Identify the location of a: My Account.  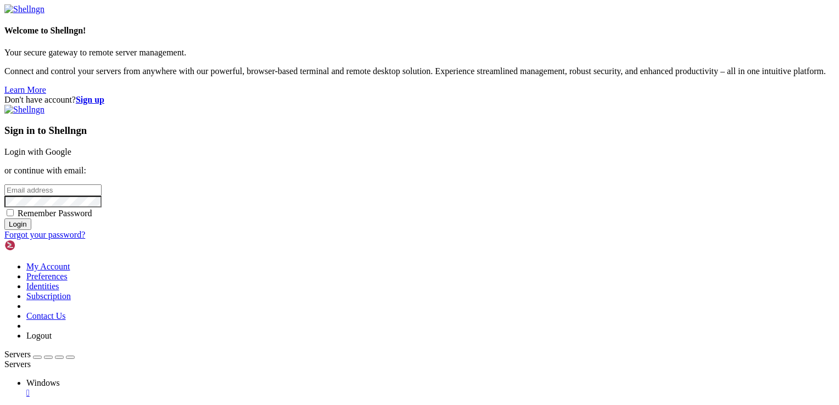
(48, 266).